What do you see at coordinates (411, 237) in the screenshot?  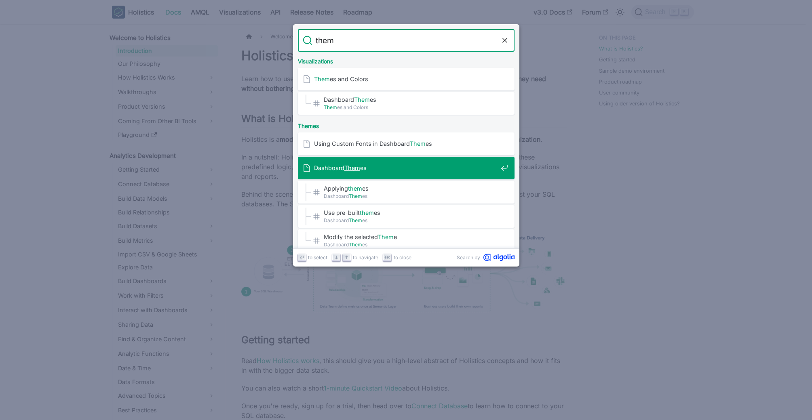 I see `span: Modify the selected e​` at bounding box center [411, 237].